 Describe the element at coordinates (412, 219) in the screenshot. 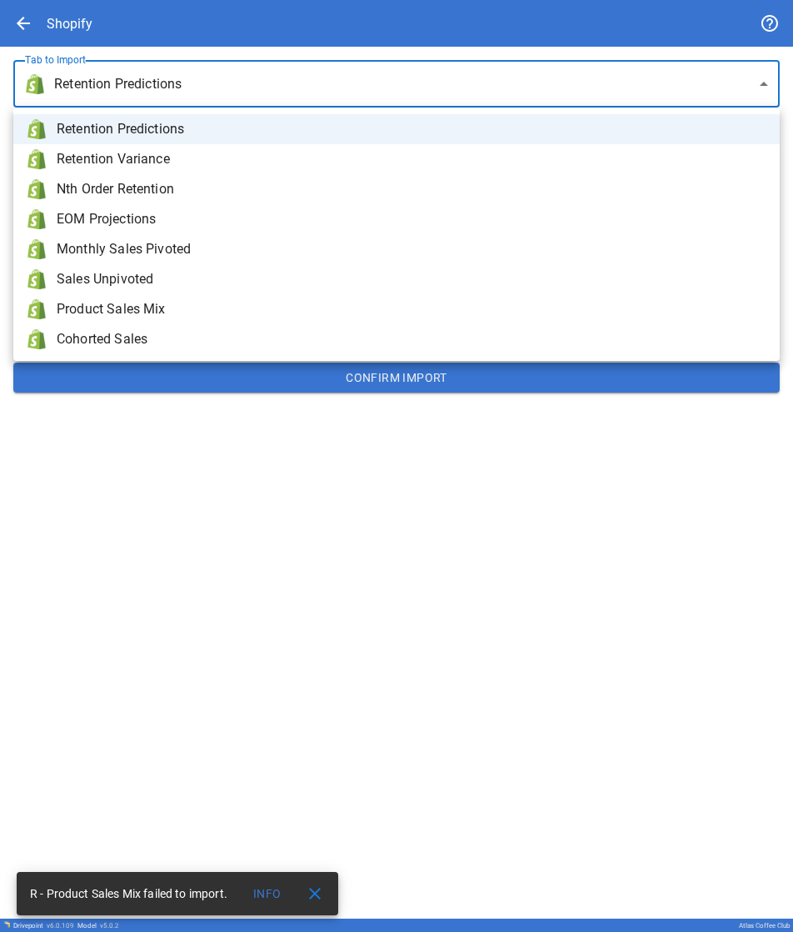

I see `span: EOM Projections` at that location.